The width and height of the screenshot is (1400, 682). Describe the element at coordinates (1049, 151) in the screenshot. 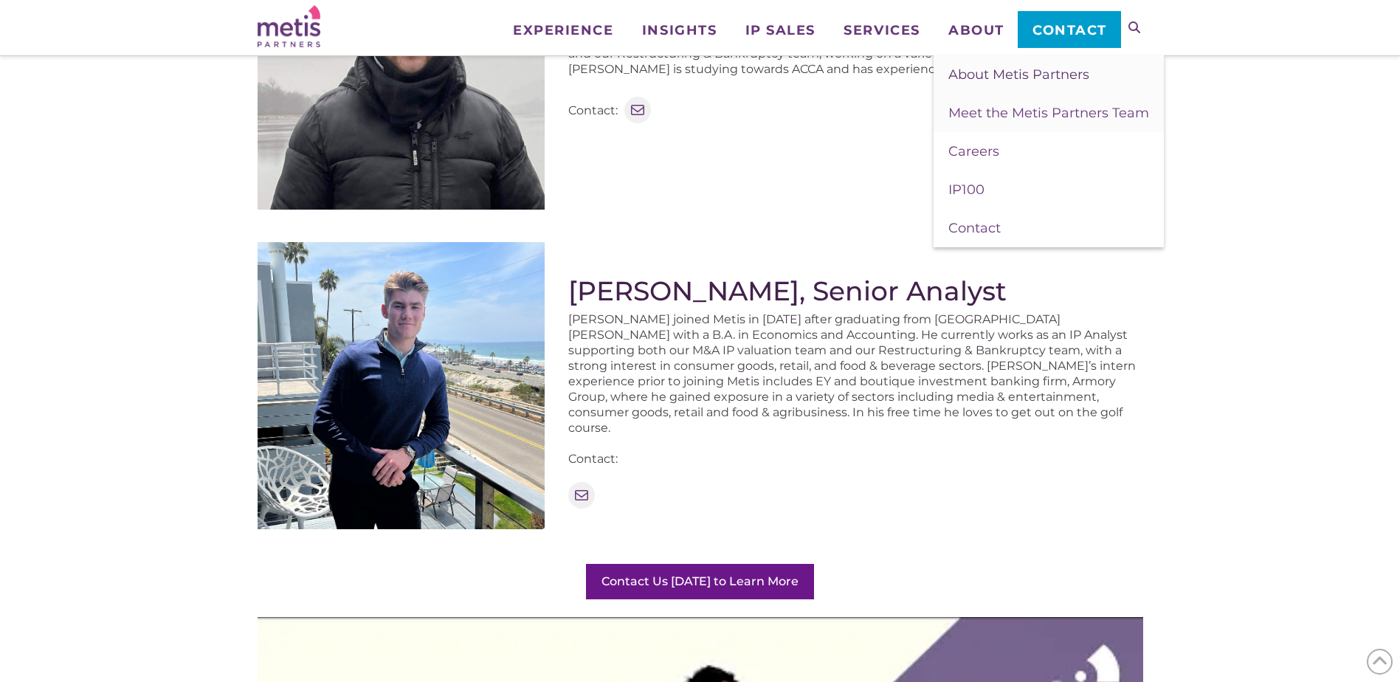

I see `a: Careers` at that location.